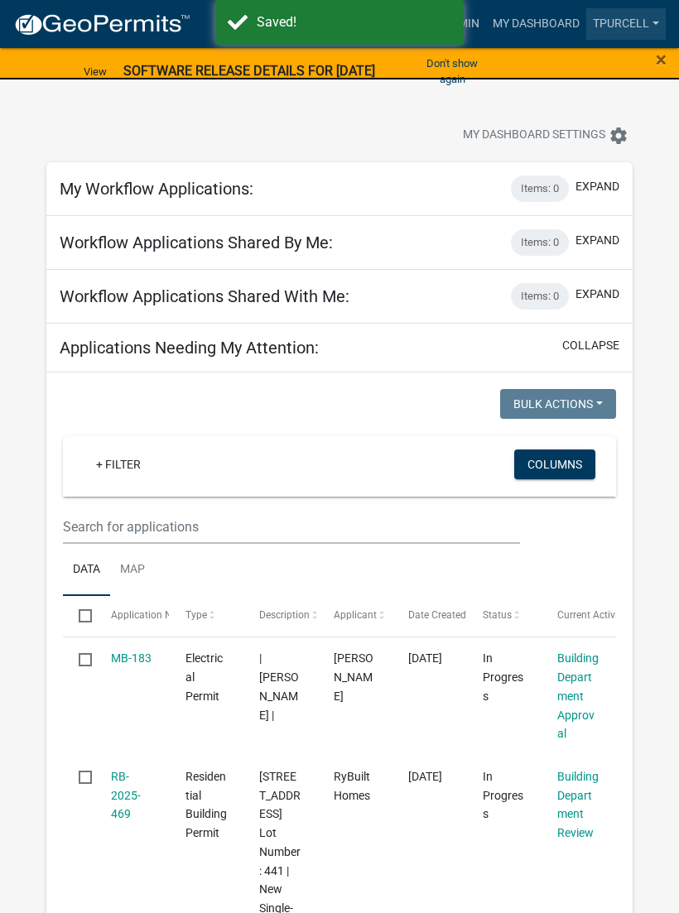  I want to click on a: My Dashboard, so click(536, 24).